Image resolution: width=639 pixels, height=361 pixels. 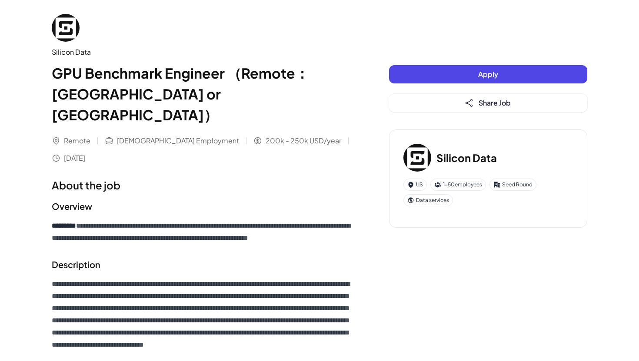 I want to click on div: 1-50 employees, so click(x=458, y=185).